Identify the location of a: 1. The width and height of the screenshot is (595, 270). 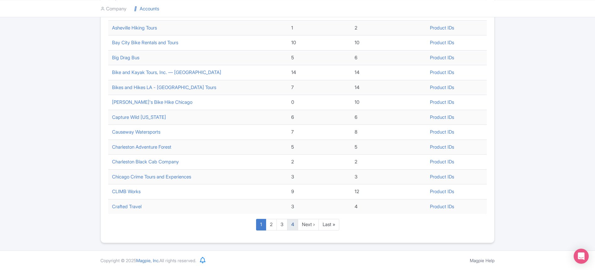
(261, 225).